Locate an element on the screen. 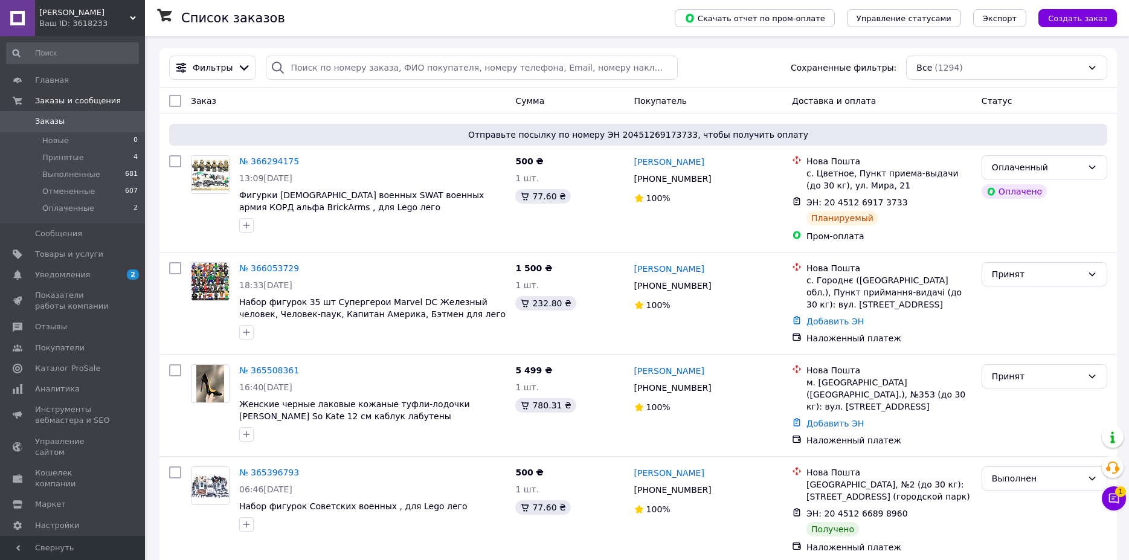 This screenshot has height=560, width=1129. span: 1 is located at coordinates (1121, 492).